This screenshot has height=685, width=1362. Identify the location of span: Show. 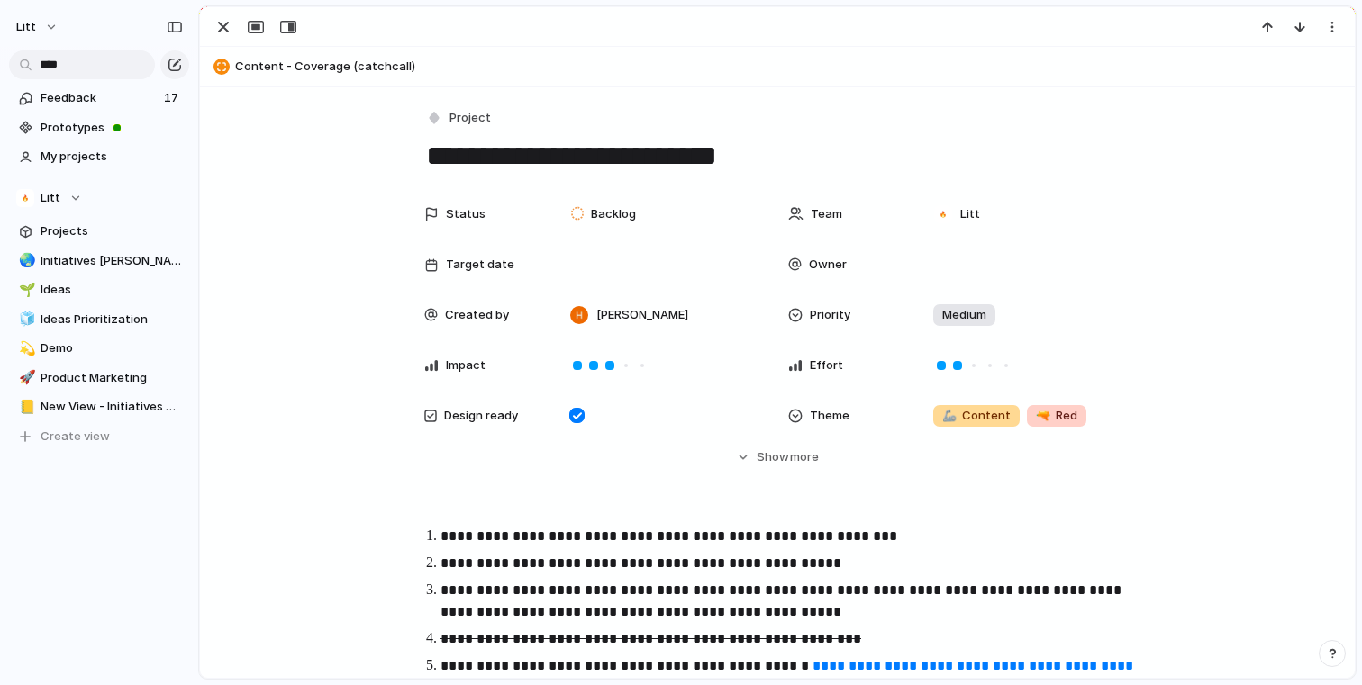
(773, 457).